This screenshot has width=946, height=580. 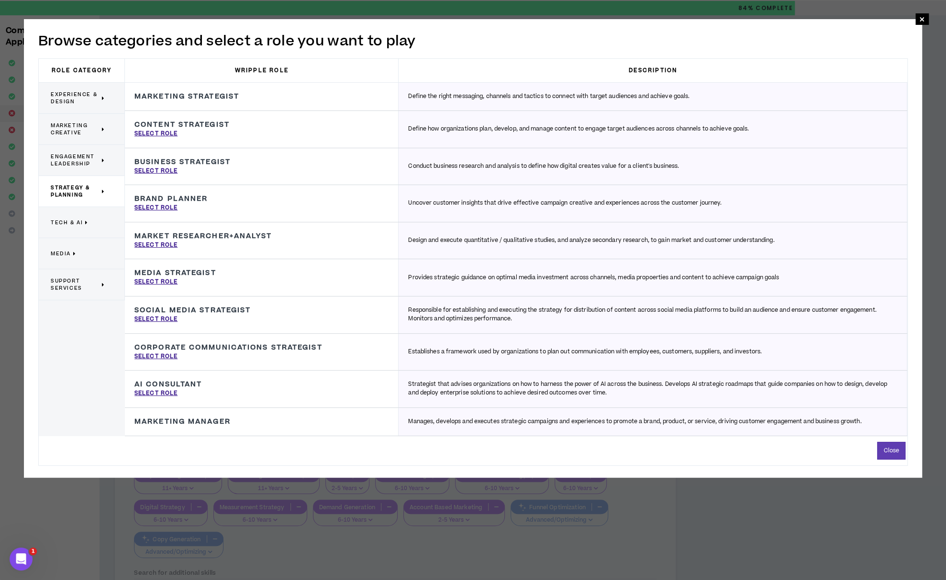 What do you see at coordinates (187, 97) in the screenshot?
I see `h3: Marketing Strategist` at bounding box center [187, 97].